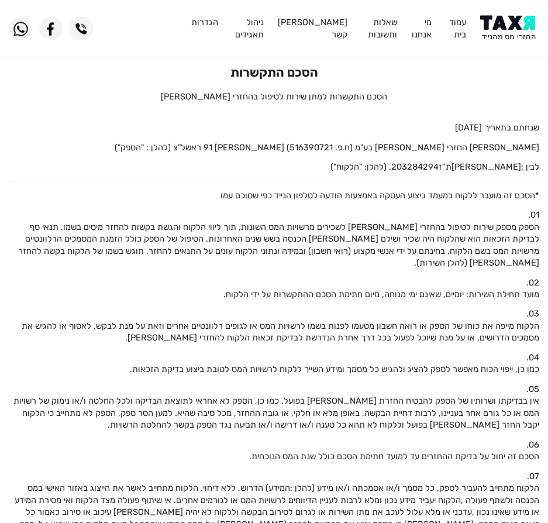 Image resolution: width=548 pixels, height=523 pixels. Describe the element at coordinates (274, 294) in the screenshot. I see `p: מועד תחילת השירות: יומיים, שאינם ימי מנוחה, מיום חתימת הסכם ההתקשרות על ידי הלקוח.` at that location.